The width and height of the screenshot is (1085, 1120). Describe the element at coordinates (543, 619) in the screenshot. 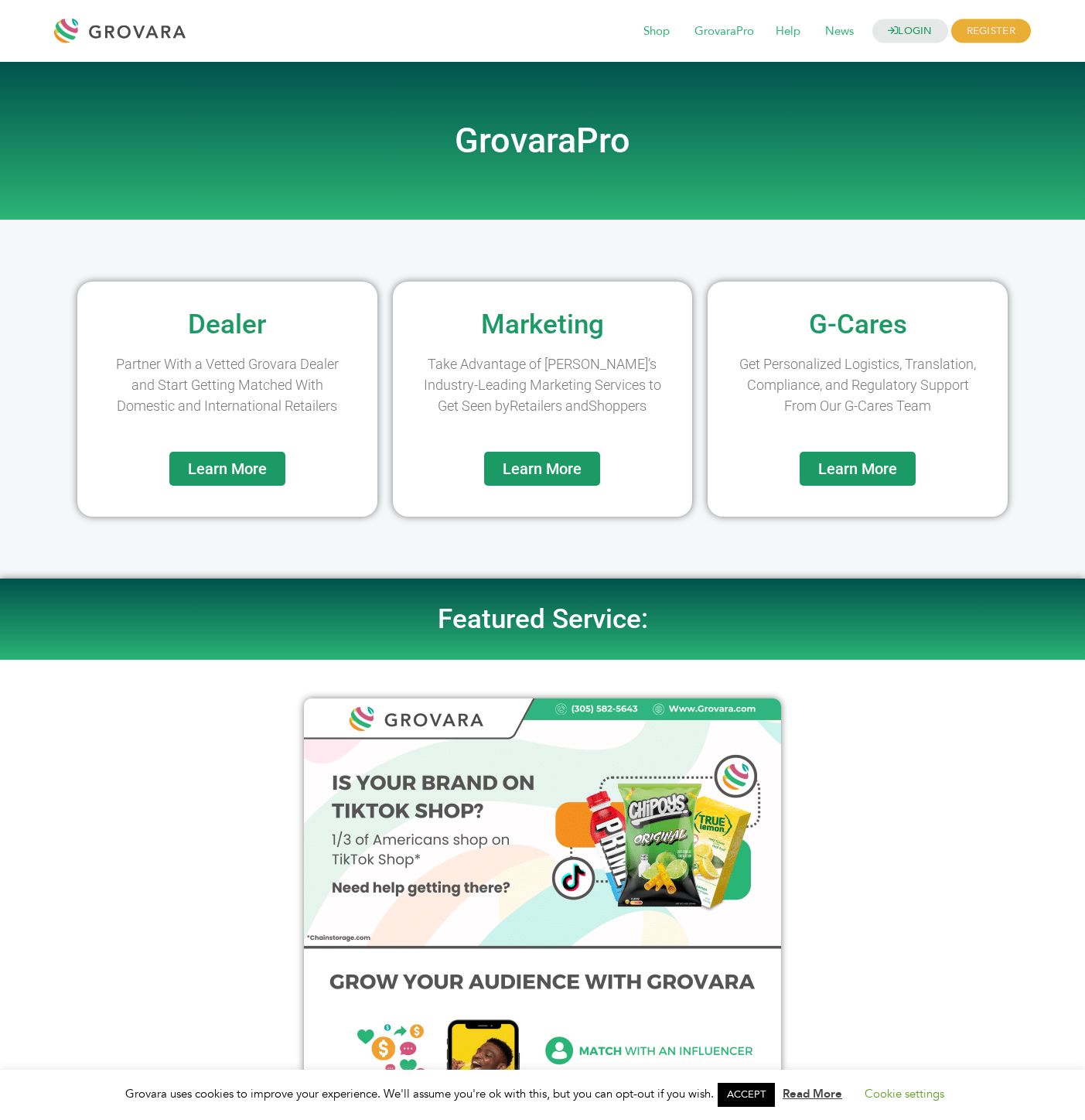

I see `h2: Featured Service:` at that location.